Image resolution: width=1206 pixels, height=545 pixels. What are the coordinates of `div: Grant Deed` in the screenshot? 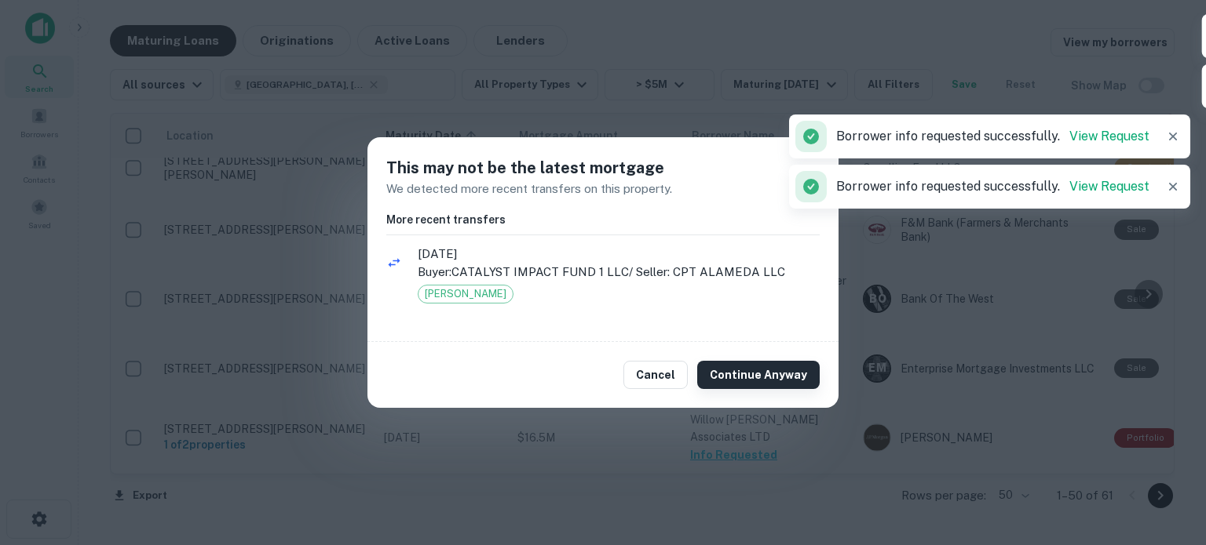 It's located at (465, 294).